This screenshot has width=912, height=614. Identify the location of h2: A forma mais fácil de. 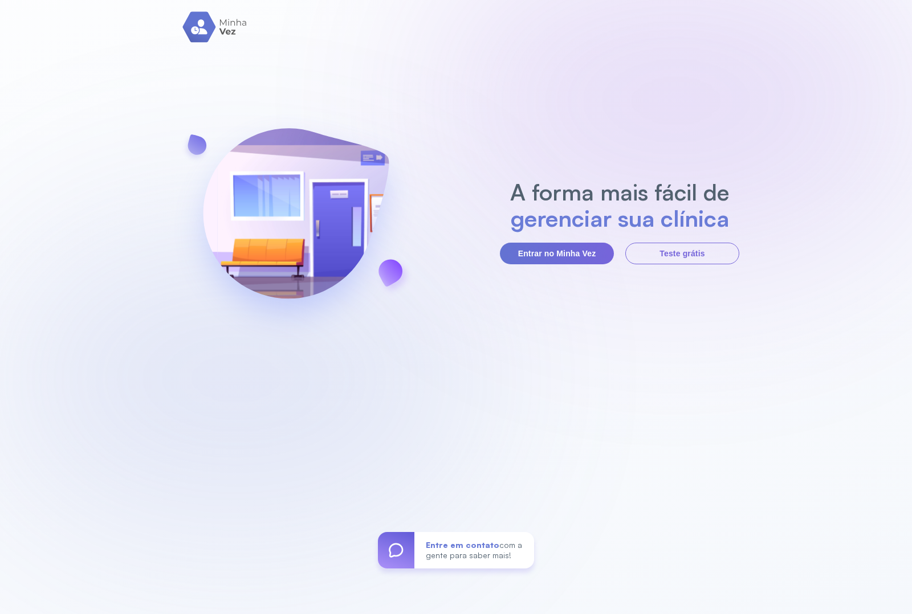
(619, 192).